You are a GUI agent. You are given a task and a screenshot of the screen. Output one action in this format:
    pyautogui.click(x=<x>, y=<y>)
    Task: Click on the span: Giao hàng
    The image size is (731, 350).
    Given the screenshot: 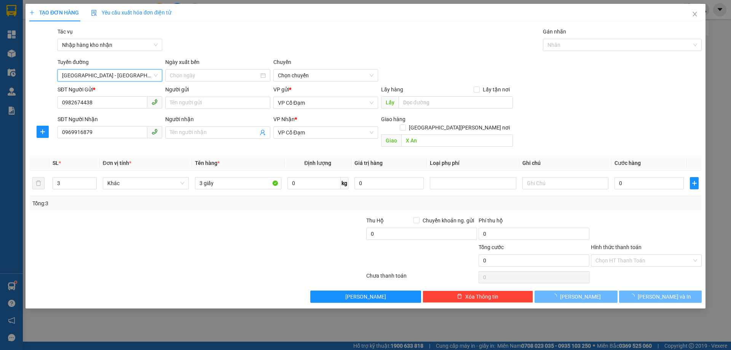 What is the action you would take?
    pyautogui.click(x=393, y=119)
    